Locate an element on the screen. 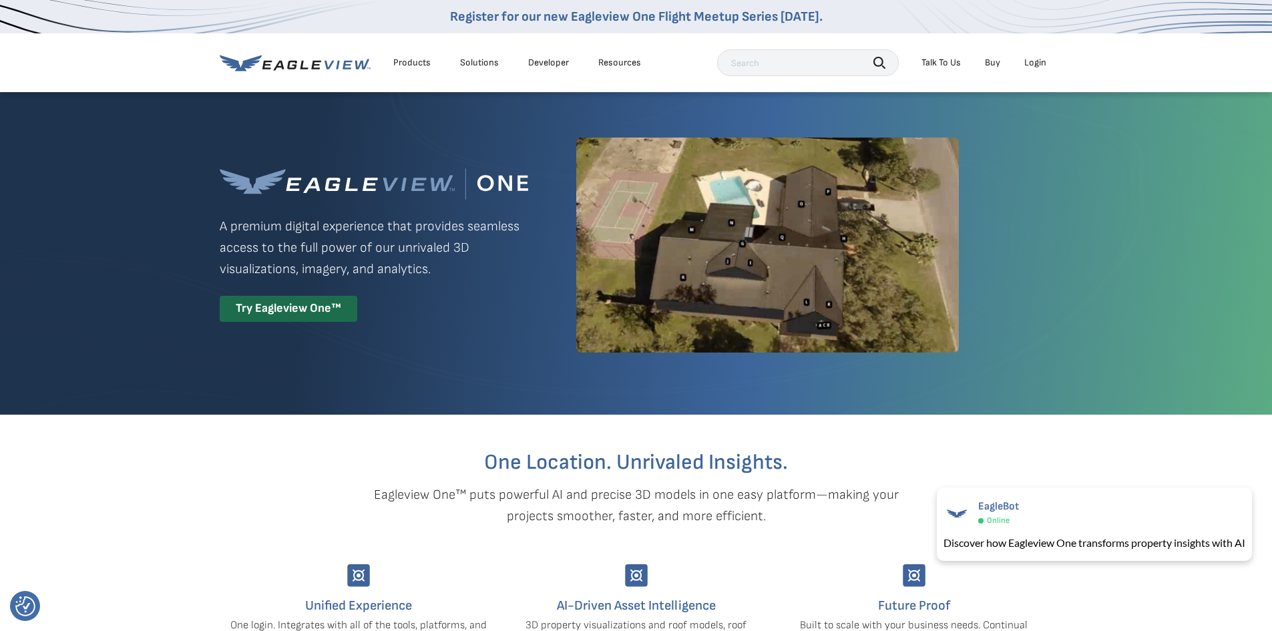 This screenshot has height=631, width=1272. a: Buy is located at coordinates (992, 63).